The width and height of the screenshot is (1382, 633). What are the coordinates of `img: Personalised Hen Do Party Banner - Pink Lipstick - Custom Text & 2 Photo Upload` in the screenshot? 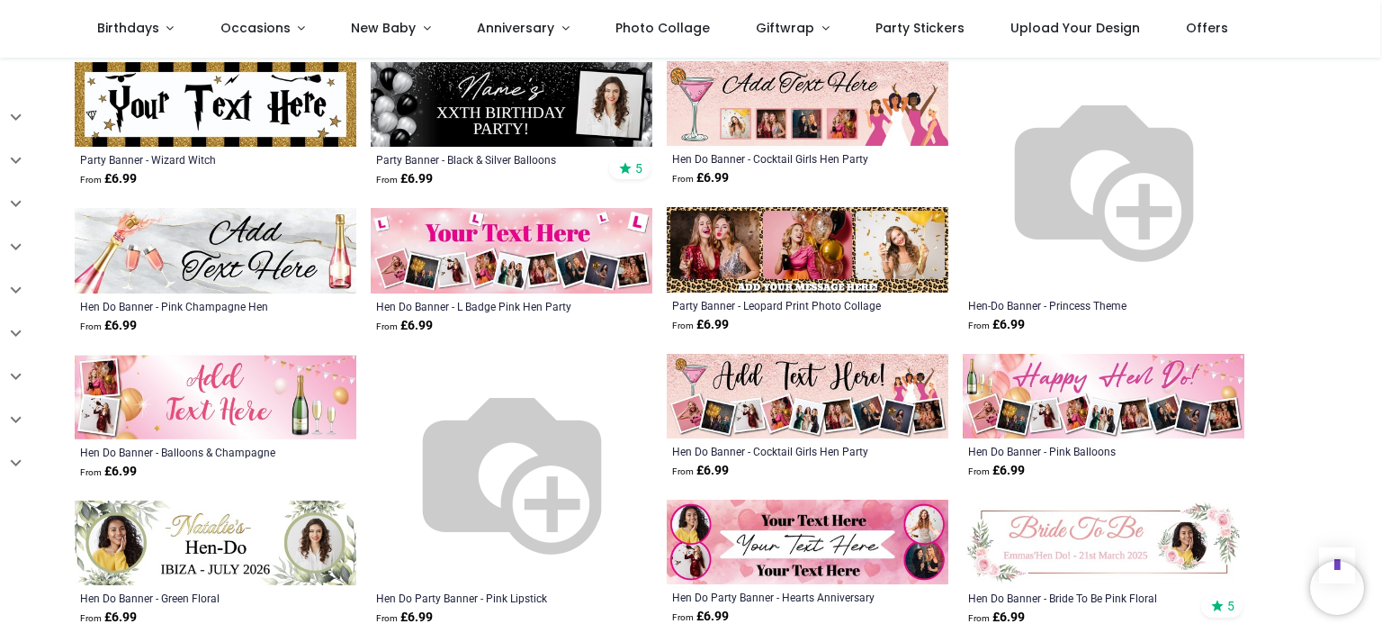 It's located at (512, 470).